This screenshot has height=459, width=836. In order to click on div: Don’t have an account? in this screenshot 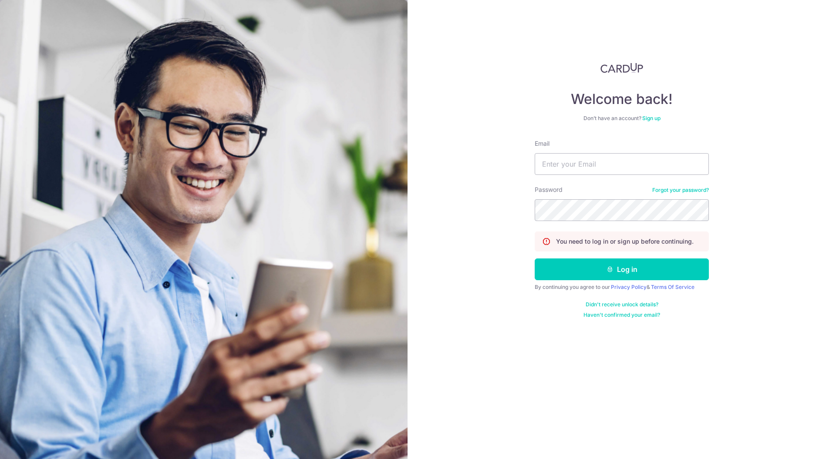, I will do `click(622, 118)`.